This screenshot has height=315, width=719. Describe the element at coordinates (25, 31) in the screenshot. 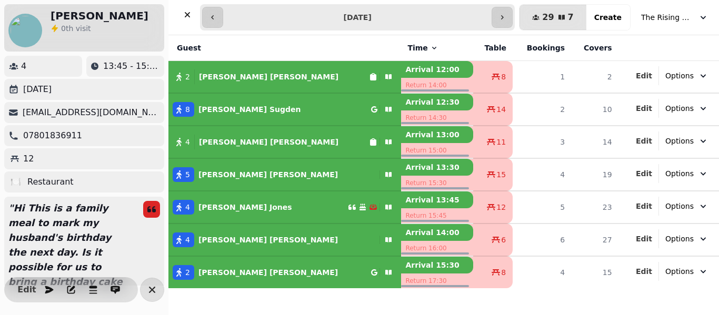

I see `img: aHR0cHM6Ly93d3cuZ3JhdmF0YXIuY29tL2F2YXRhci84MTA5ODdkYjQyMzFiMjJhNmFjZmFmZWU3MjY0YTU3Nj9zPTE1MCZkP...` at that location.